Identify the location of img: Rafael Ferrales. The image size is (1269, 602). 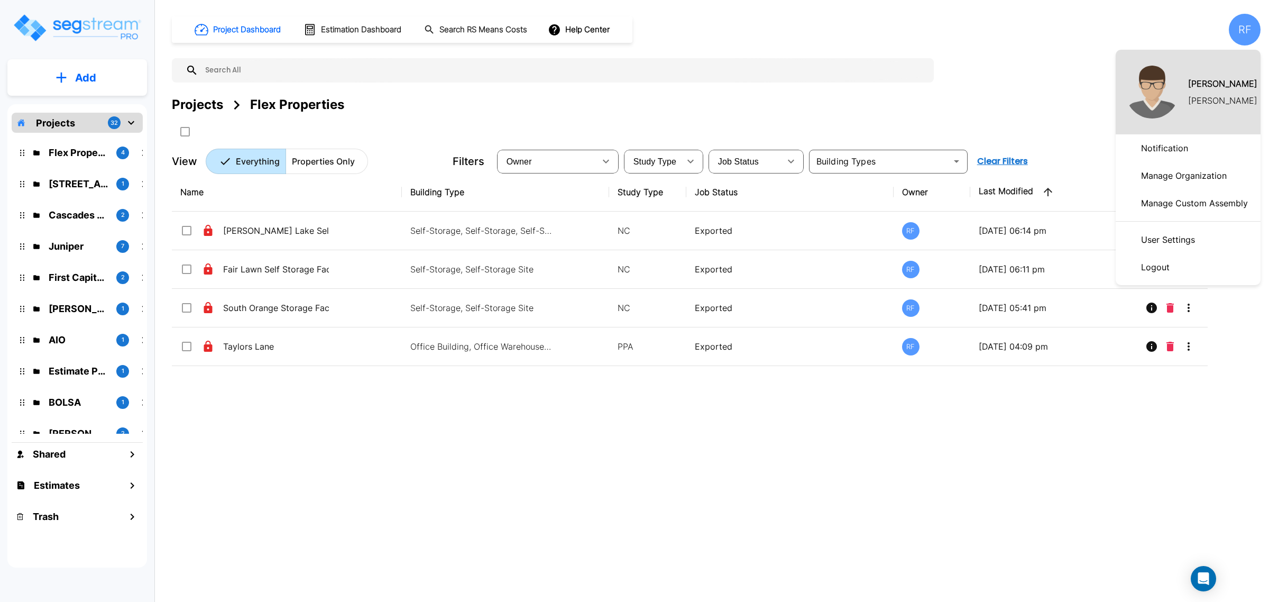
(1152, 92).